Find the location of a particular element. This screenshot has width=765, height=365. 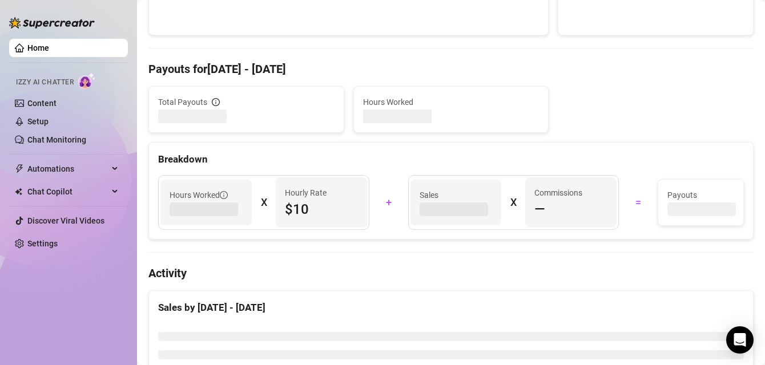

span: Izzy AI Chatter is located at coordinates (45, 82).